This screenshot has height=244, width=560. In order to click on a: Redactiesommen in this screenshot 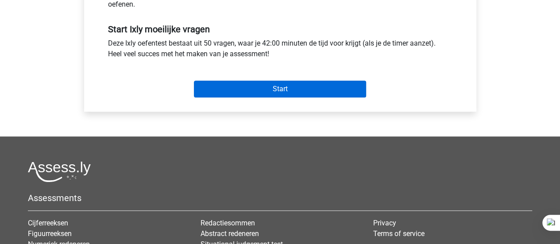, I will do `click(228, 223)`.